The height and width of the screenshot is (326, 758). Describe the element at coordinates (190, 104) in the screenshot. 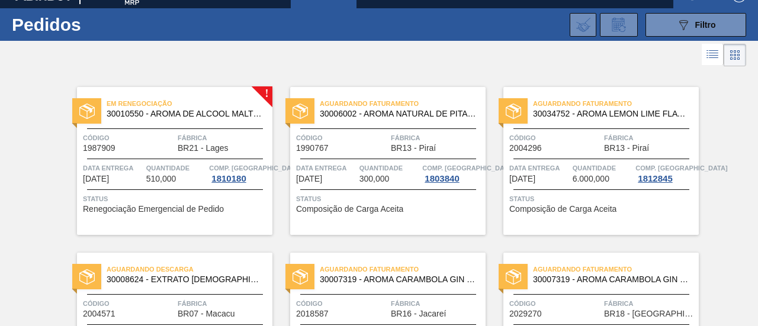

I see `span: Em renegociação` at that location.